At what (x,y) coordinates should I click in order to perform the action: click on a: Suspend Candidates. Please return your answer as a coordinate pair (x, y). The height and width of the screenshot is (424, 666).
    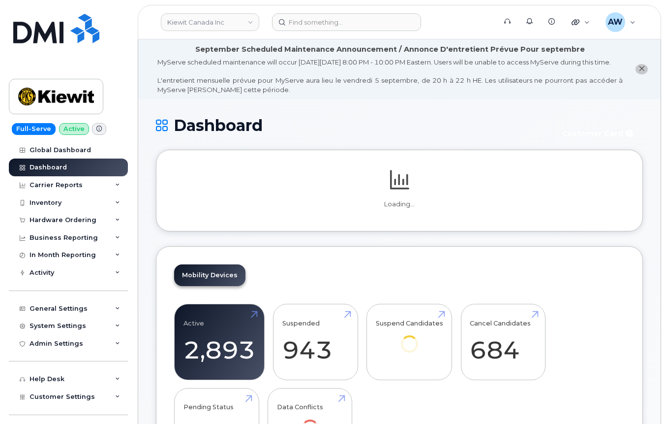
    Looking at the image, I should click on (409, 338).